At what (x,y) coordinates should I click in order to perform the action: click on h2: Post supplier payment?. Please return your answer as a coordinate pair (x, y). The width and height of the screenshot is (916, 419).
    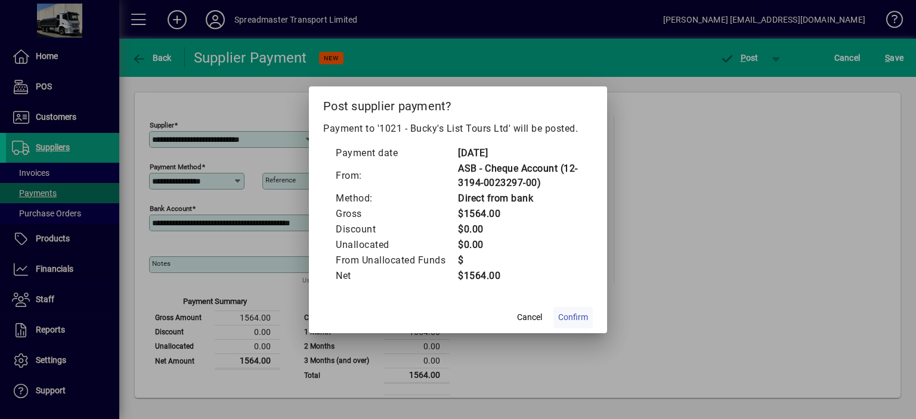
    Looking at the image, I should click on (458, 104).